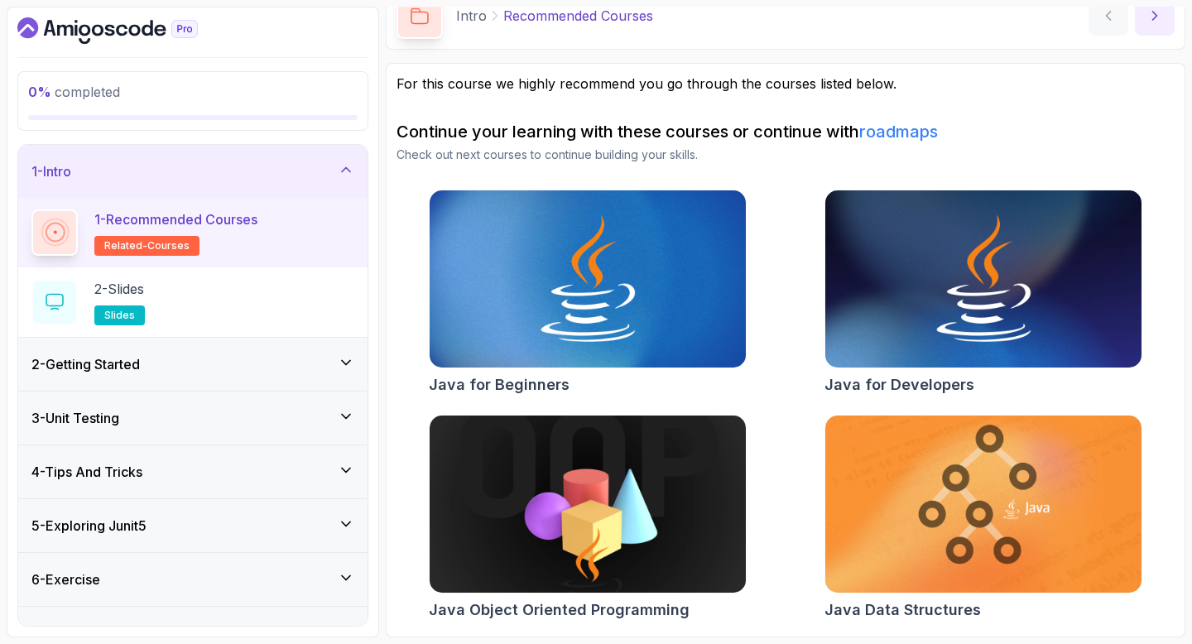 Image resolution: width=1192 pixels, height=644 pixels. What do you see at coordinates (578, 16) in the screenshot?
I see `p: Recommended Courses` at bounding box center [578, 16].